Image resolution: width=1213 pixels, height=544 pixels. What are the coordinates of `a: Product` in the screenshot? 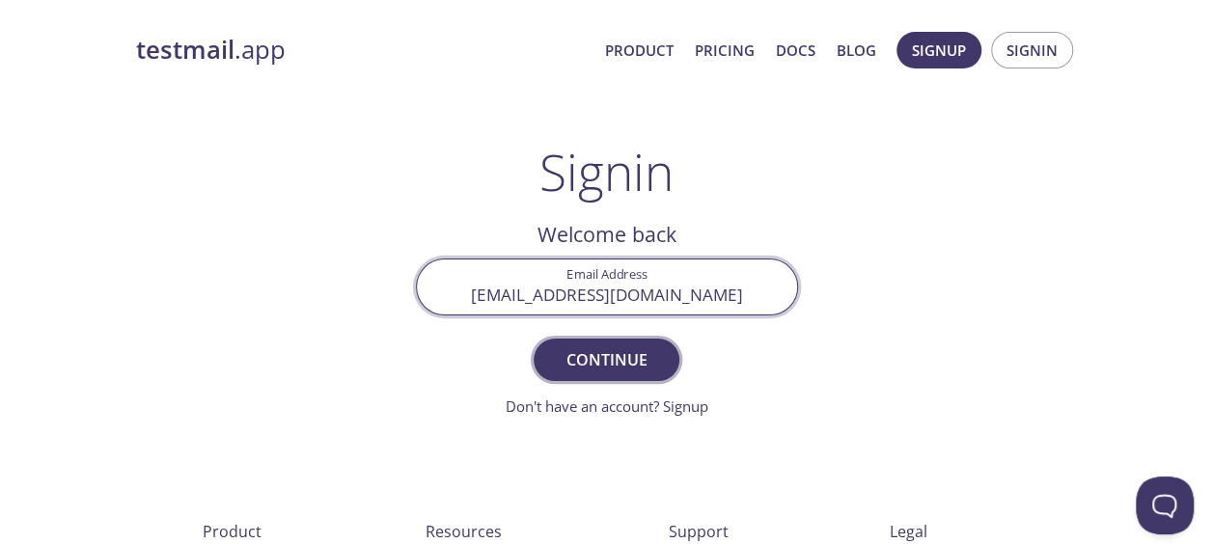 It's located at (639, 50).